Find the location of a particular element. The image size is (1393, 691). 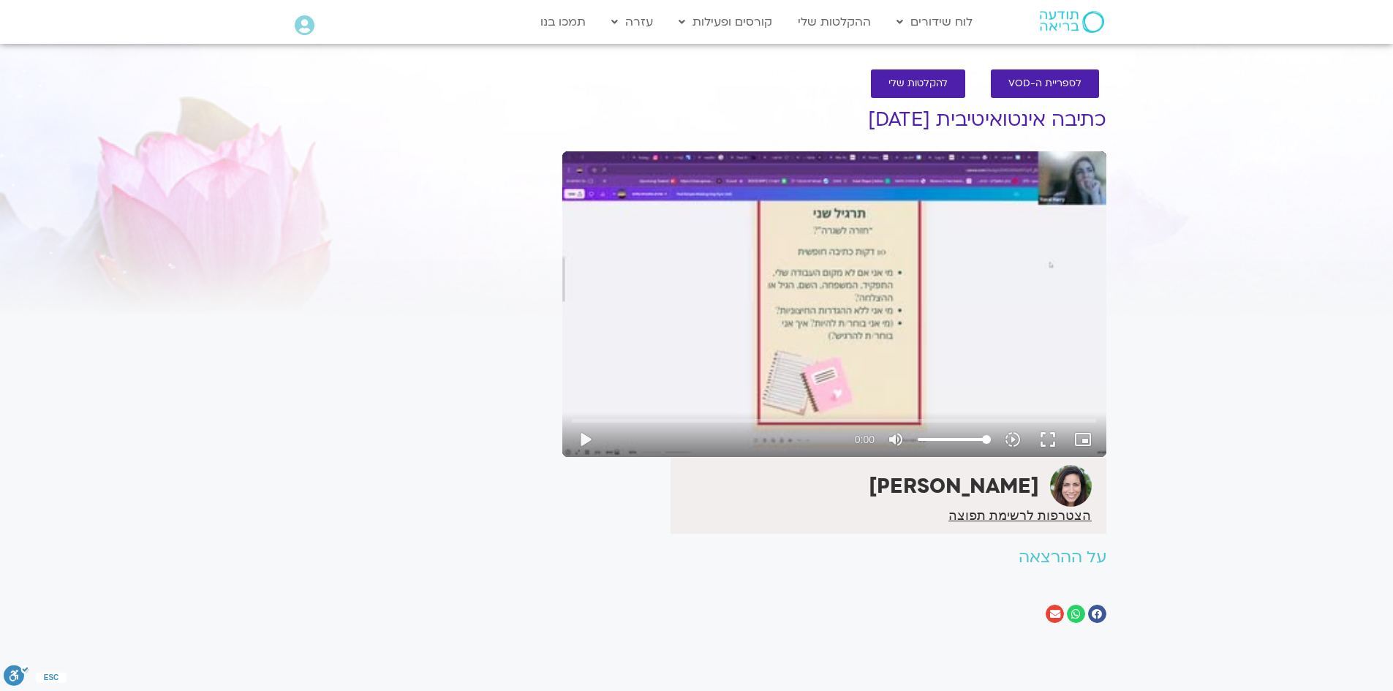

a: קורסים ופעילות is located at coordinates (726, 22).